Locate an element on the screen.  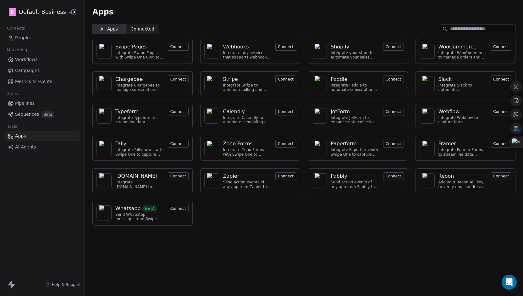
span: Workflows is located at coordinates (26, 59).